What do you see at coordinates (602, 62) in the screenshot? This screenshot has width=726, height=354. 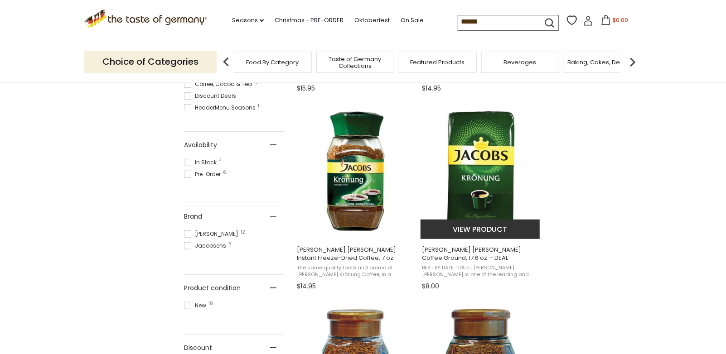 I see `a: Baking, Cakes, Desserts` at bounding box center [602, 62].